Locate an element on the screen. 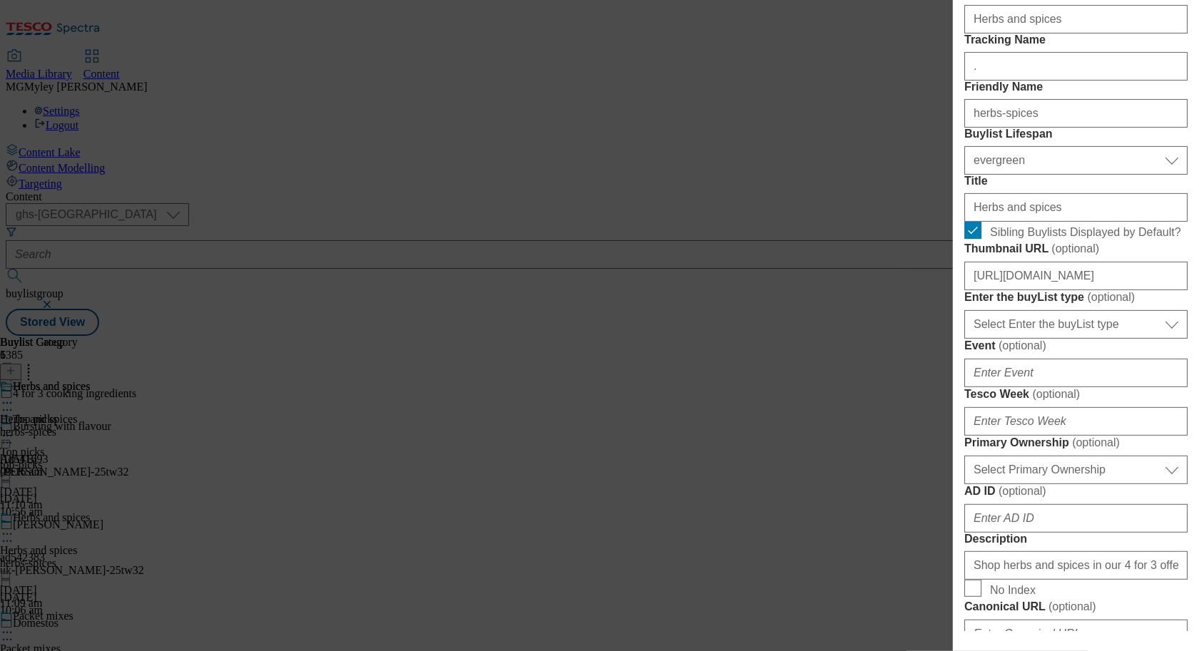 The width and height of the screenshot is (1199, 651). input: Enter Title is located at coordinates (1076, 208).